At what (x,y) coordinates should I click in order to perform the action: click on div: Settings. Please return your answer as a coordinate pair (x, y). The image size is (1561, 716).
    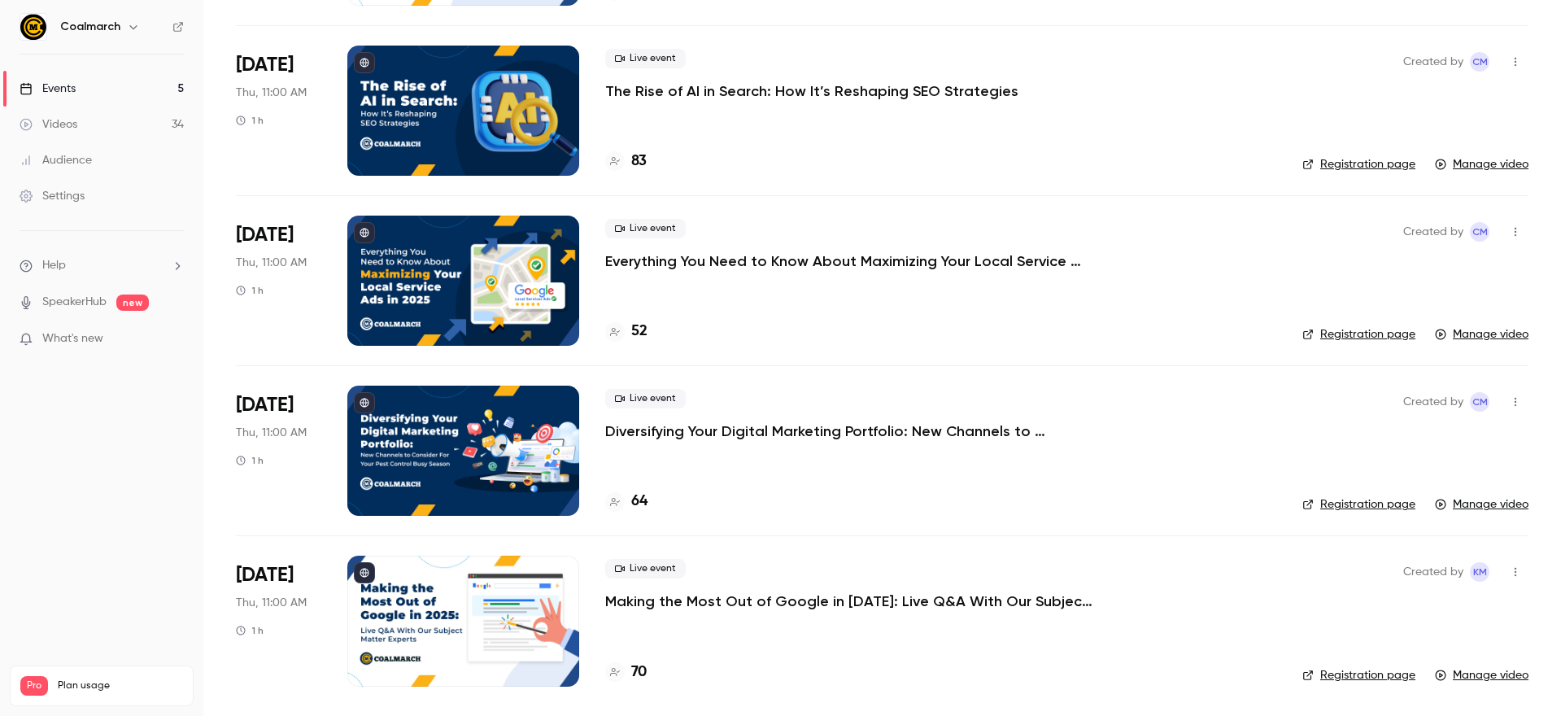
    Looking at the image, I should click on (52, 196).